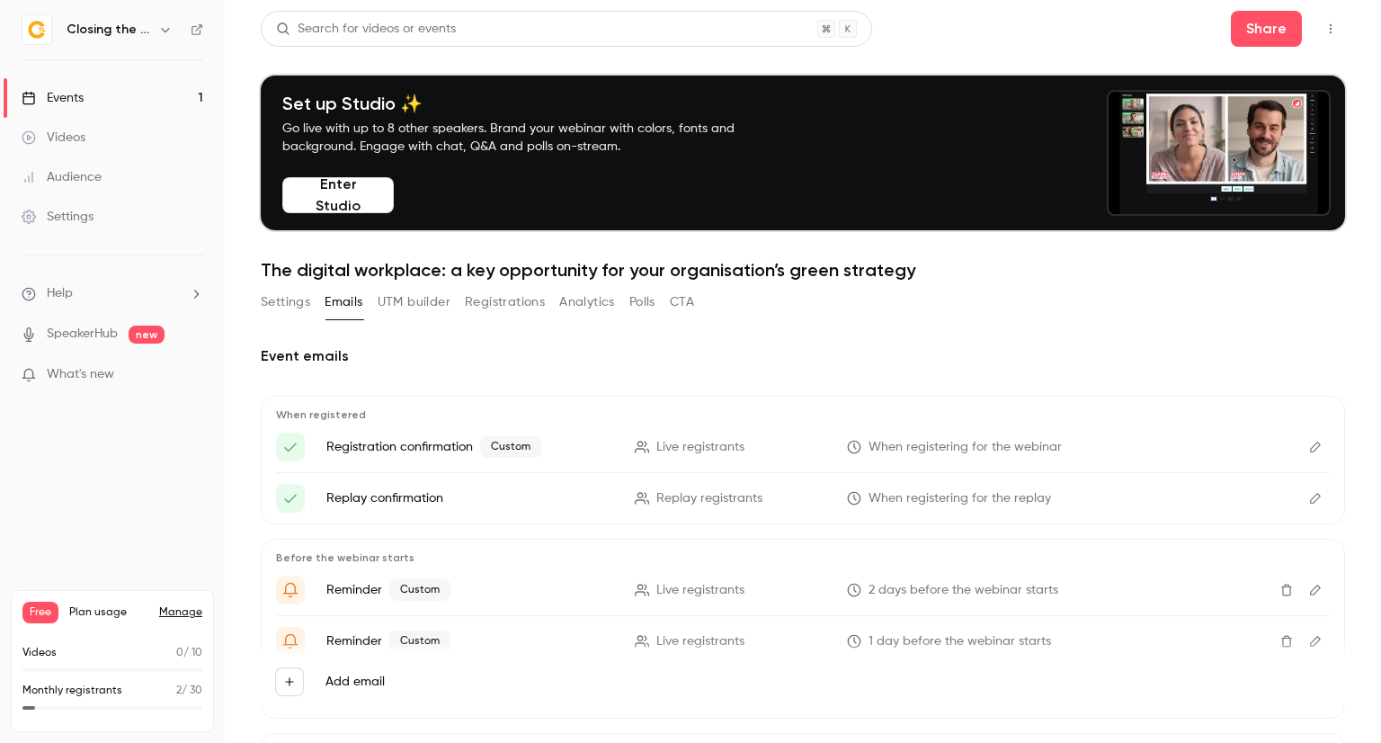 This screenshot has width=1381, height=743. Describe the element at coordinates (80, 374) in the screenshot. I see `span: What's new` at that location.